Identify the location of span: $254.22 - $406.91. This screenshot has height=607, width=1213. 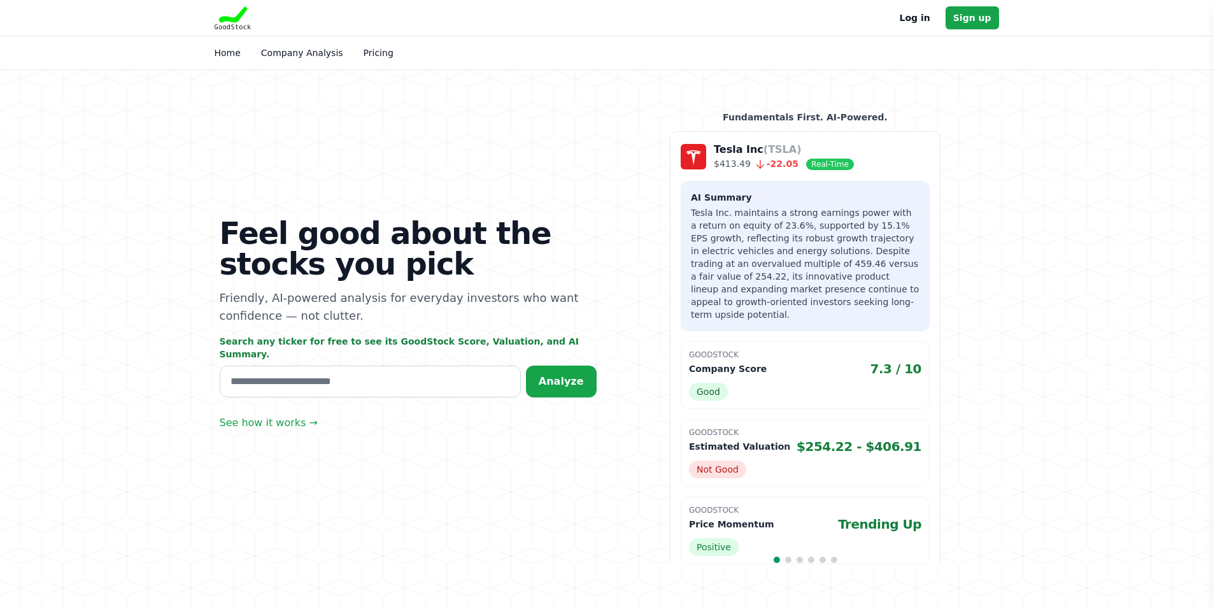
(859, 446).